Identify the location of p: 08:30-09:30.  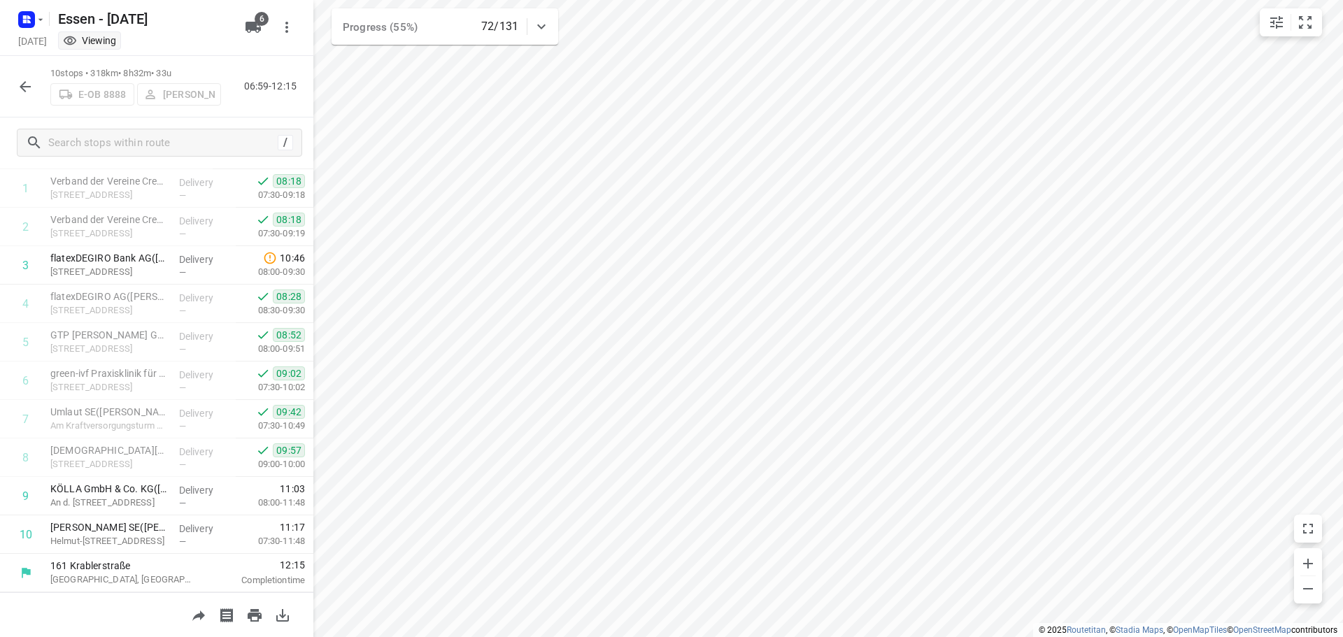
(270, 311).